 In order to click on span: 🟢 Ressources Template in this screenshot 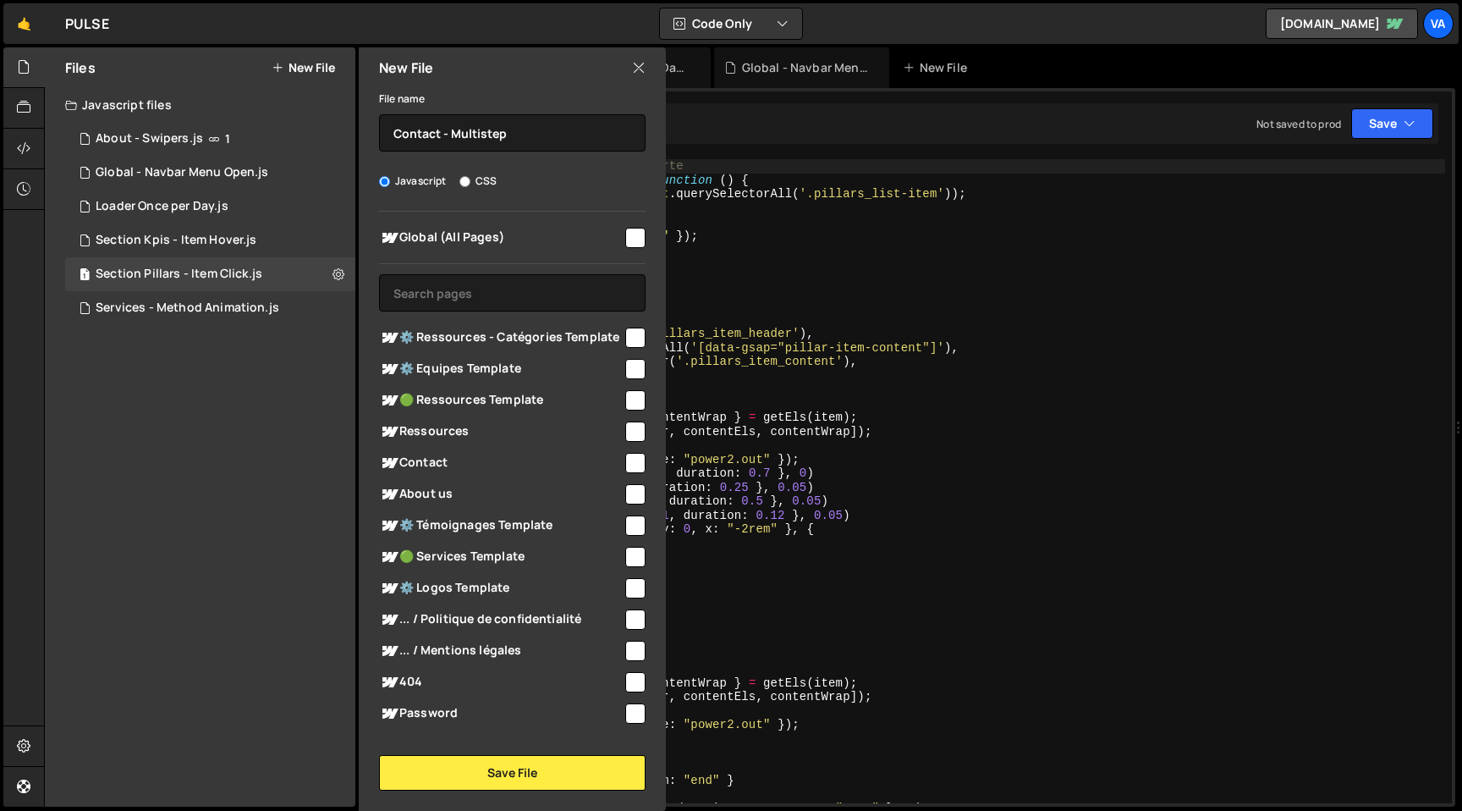, I will do `click(501, 400)`.